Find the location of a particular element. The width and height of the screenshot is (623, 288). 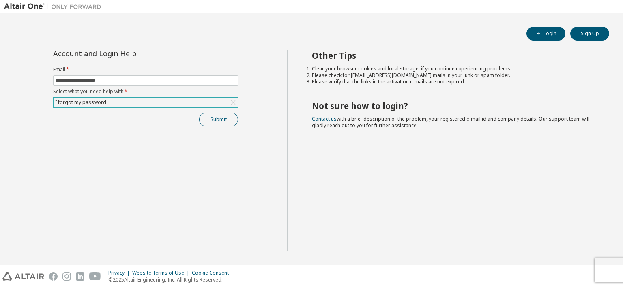

h2: Not sure how to login? is located at coordinates (453, 106).